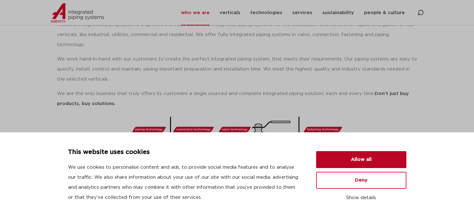 The image size is (474, 222). I want to click on p: Aalberts integrated piping systems engineers the most advanced integrated piping systems for the ..., so click(237, 35).